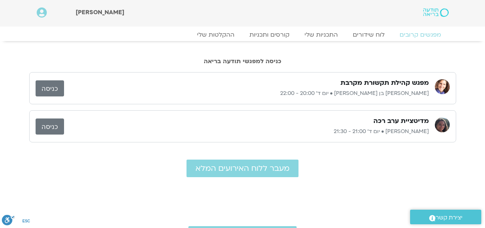  Describe the element at coordinates (446, 217) in the screenshot. I see `a: יצירת קשר` at that location.